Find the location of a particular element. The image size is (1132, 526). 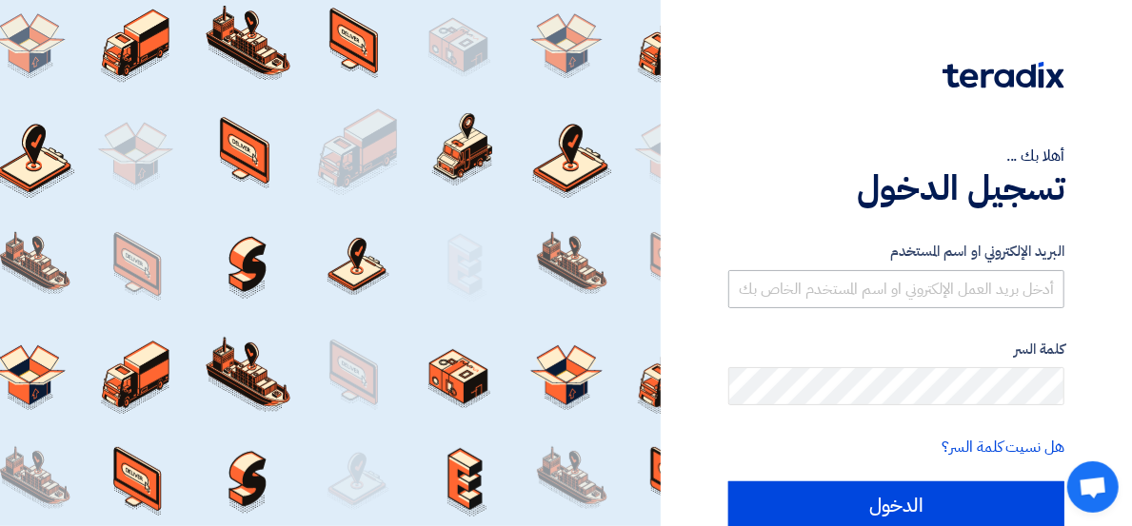

div: Open chat is located at coordinates (1093, 487).